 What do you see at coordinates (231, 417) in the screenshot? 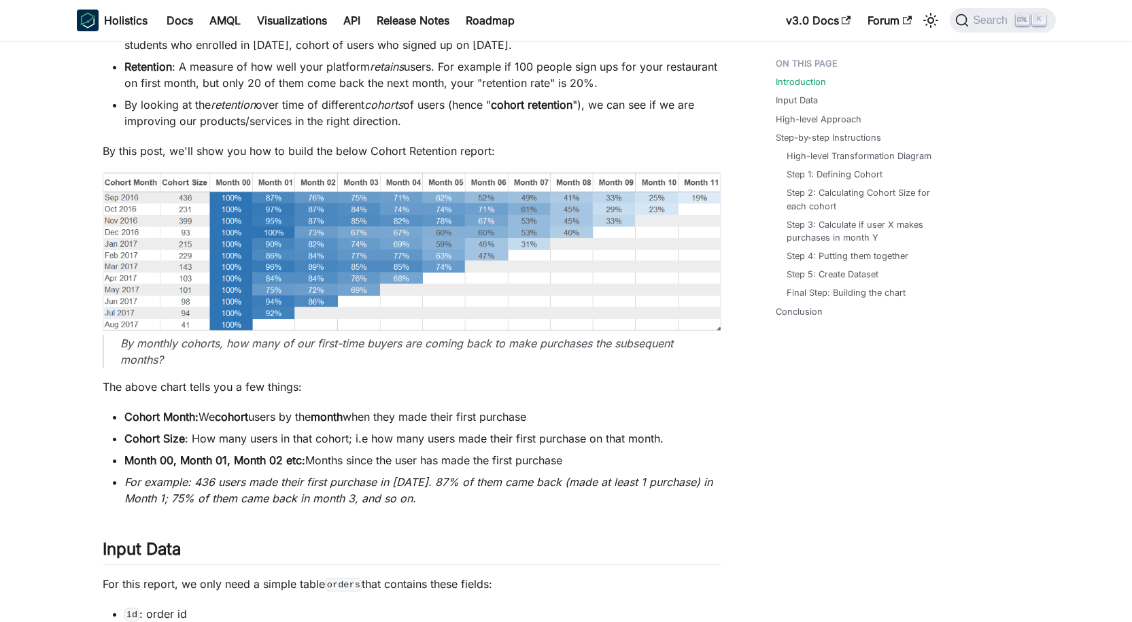
I see `strong: cohort` at bounding box center [231, 417].